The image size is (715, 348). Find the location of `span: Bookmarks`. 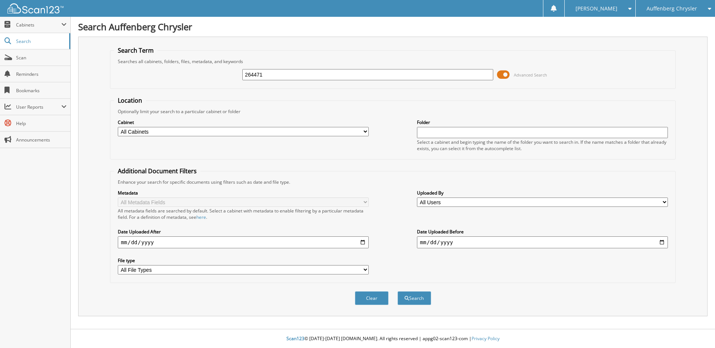

span: Bookmarks is located at coordinates (41, 90).